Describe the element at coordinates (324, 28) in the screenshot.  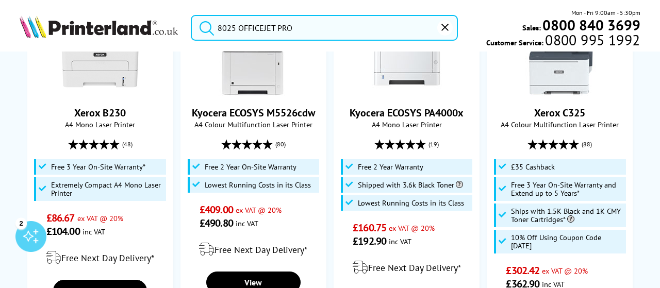
I see `input: Searc` at that location.